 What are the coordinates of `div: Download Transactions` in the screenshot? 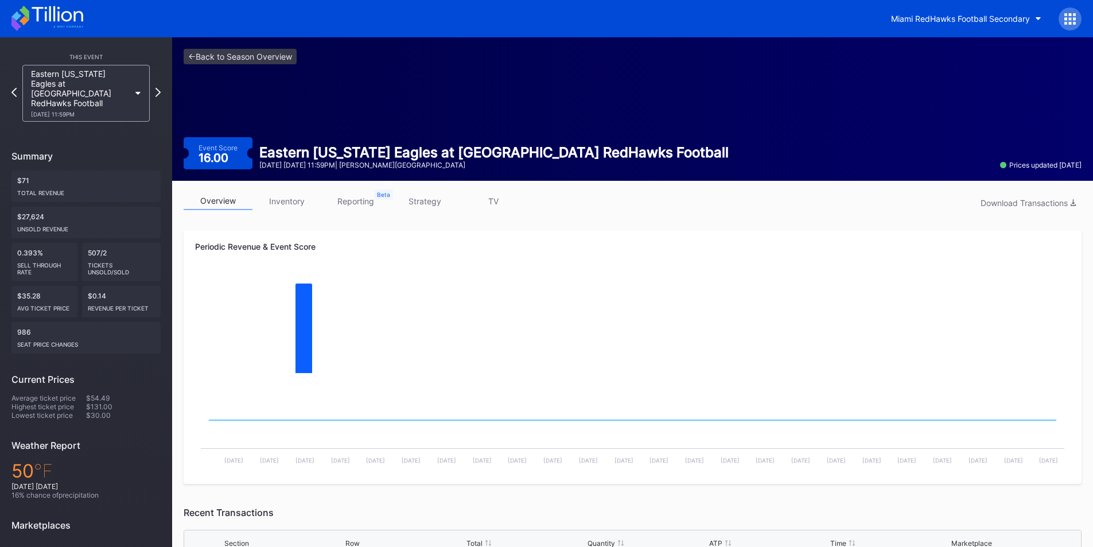 It's located at (1028, 203).